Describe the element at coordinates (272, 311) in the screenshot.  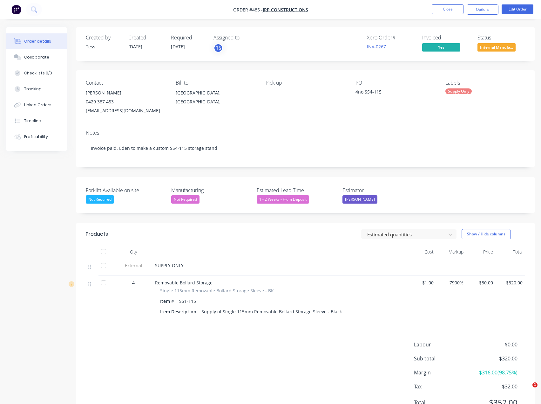
I see `div: Supply of Single 115mm Removable Bollard Storage Sleeve - Black` at that location.